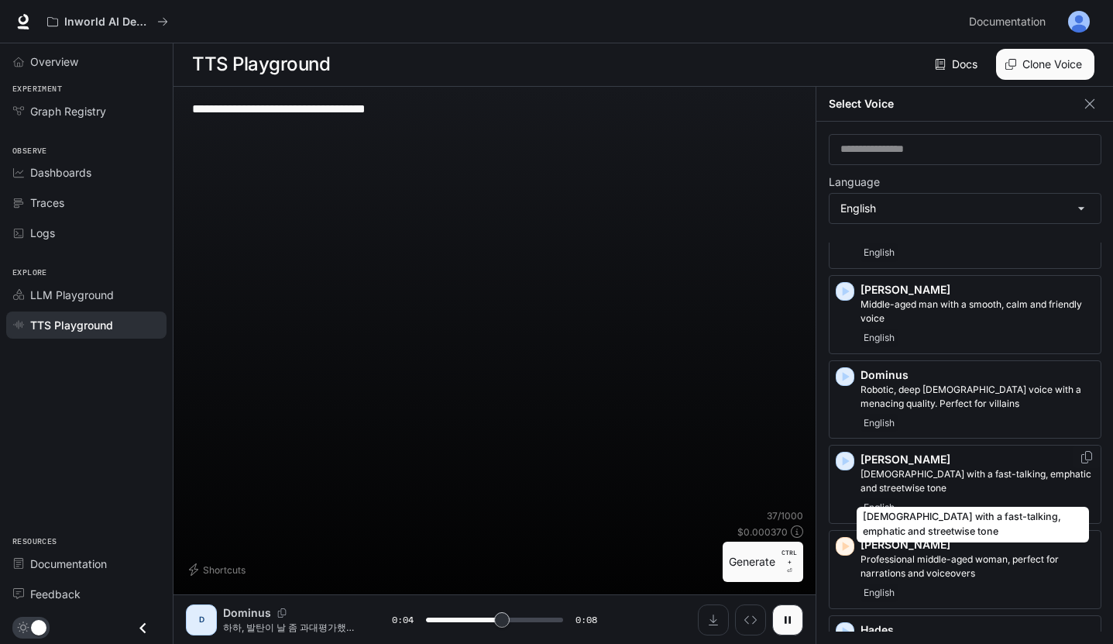  Describe the element at coordinates (790, 557) in the screenshot. I see `p: CTRL +` at that location.